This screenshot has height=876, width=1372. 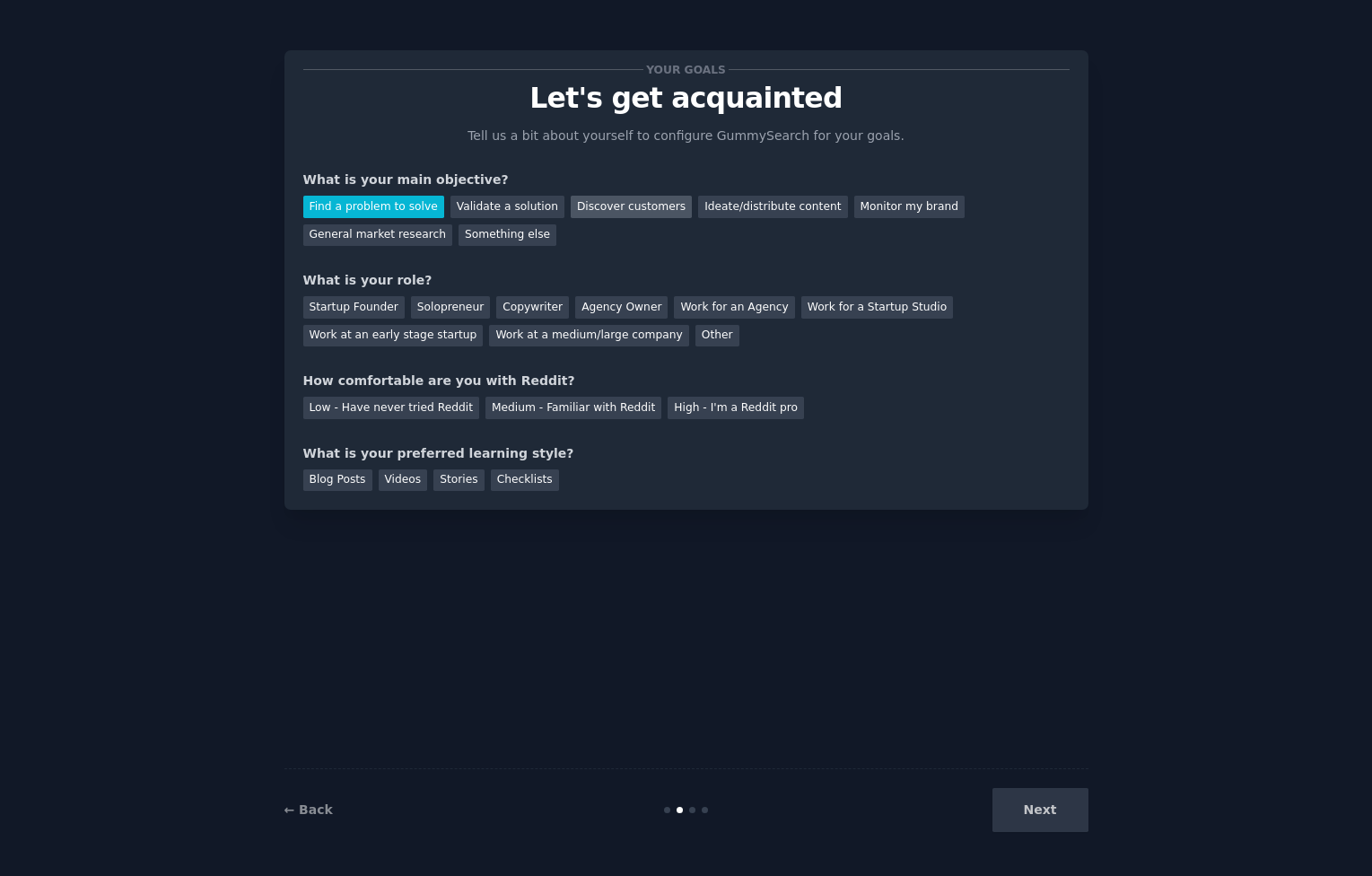 What do you see at coordinates (686, 180) in the screenshot?
I see `div: What is your main objective?` at bounding box center [686, 180].